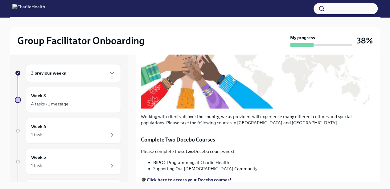 This screenshot has height=189, width=390. I want to click on a: Week 41 task, so click(68, 131).